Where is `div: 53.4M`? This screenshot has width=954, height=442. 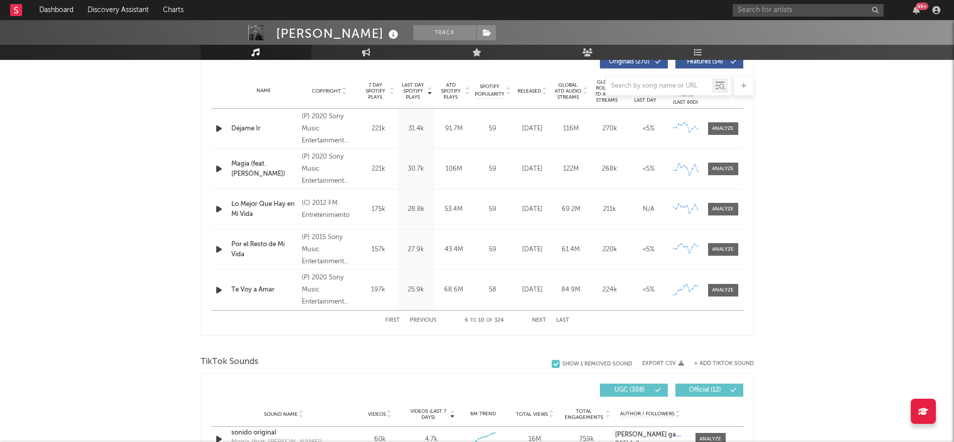 div: 53.4M is located at coordinates (454, 209).